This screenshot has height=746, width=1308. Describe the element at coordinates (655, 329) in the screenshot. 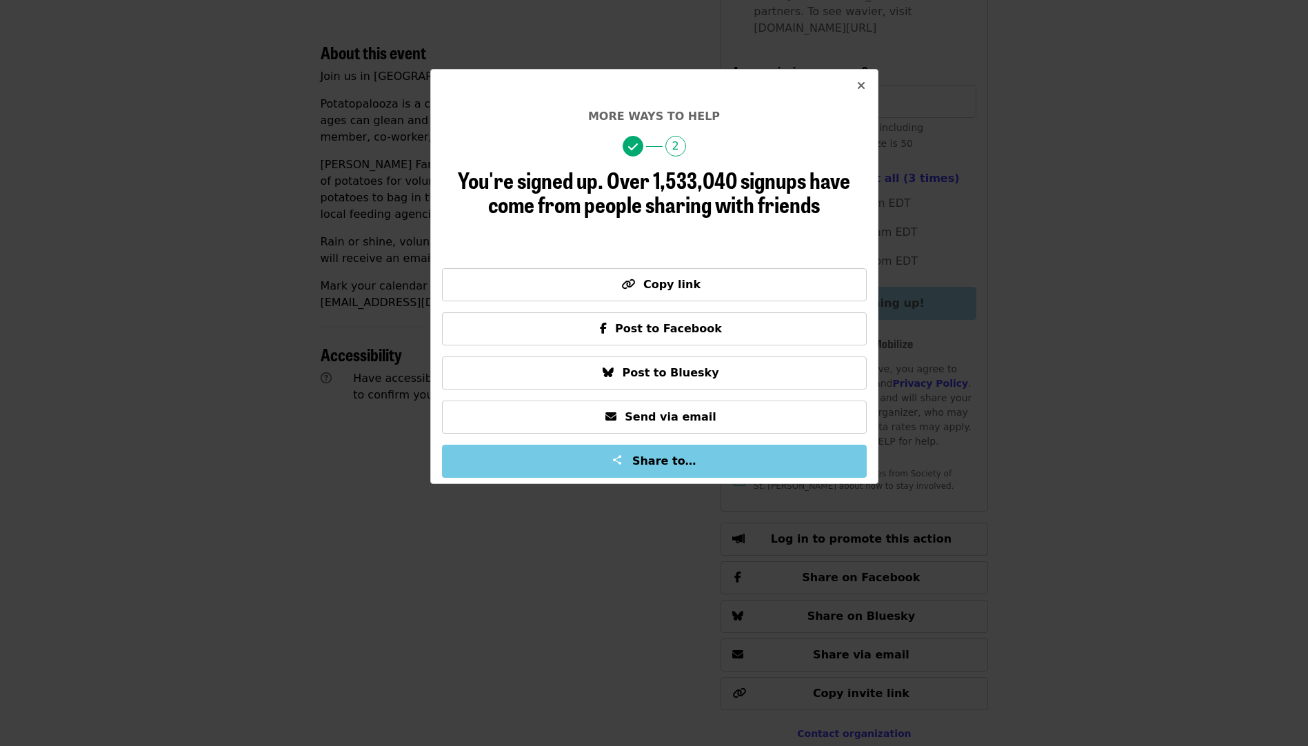

I see `button: Post to Facebook` at that location.